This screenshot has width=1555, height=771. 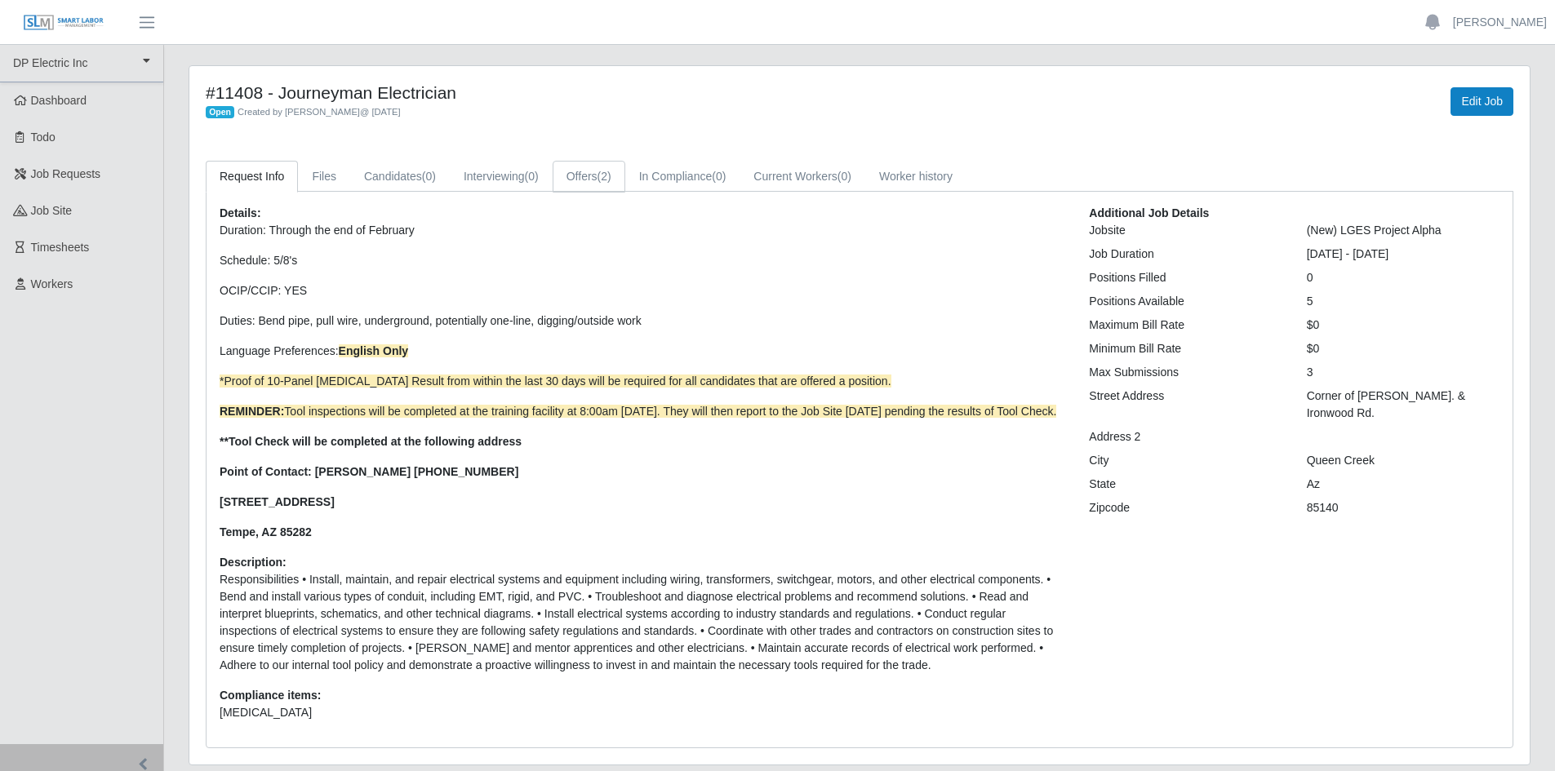 What do you see at coordinates (1403, 508) in the screenshot?
I see `div: 85140` at bounding box center [1403, 508].